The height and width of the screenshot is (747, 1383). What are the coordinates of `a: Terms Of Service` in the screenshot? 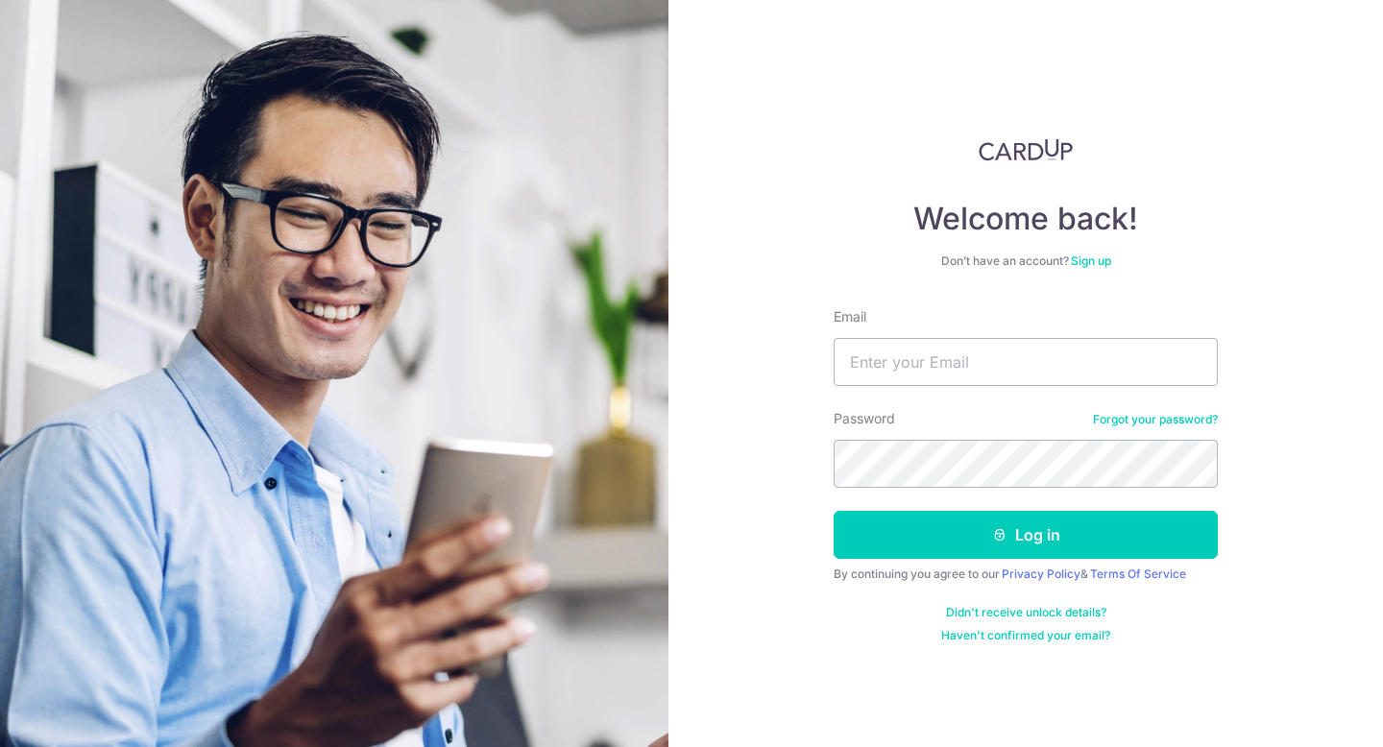 It's located at (1138, 573).